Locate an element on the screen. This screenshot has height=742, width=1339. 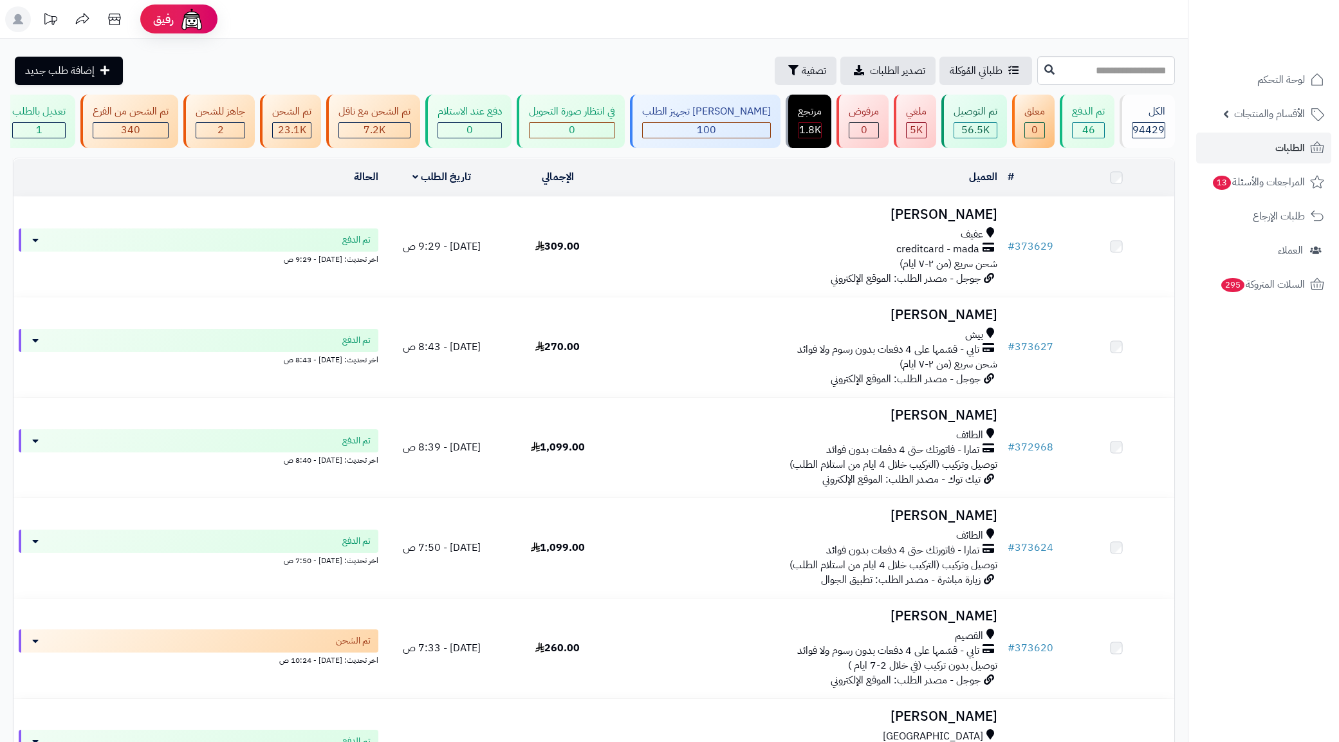
span: 309.00 is located at coordinates (557, 246).